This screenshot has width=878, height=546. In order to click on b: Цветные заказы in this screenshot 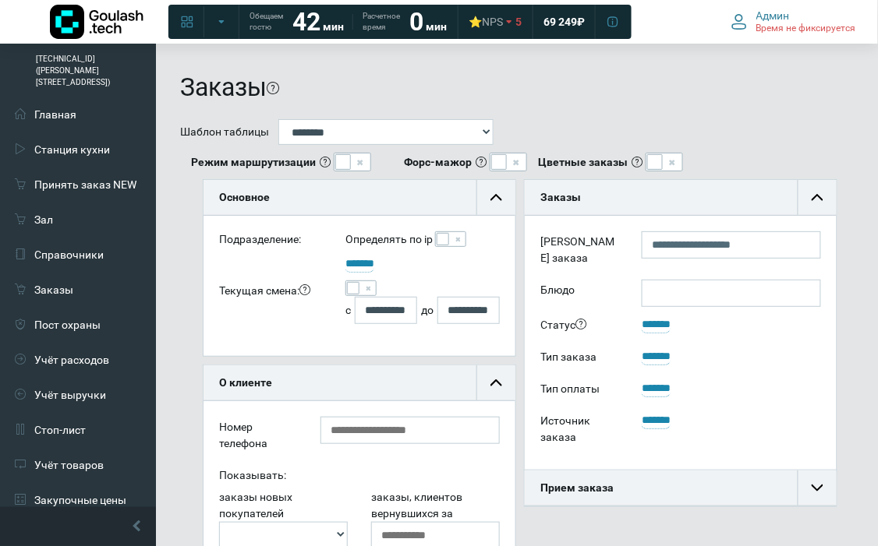, I will do `click(582, 162)`.